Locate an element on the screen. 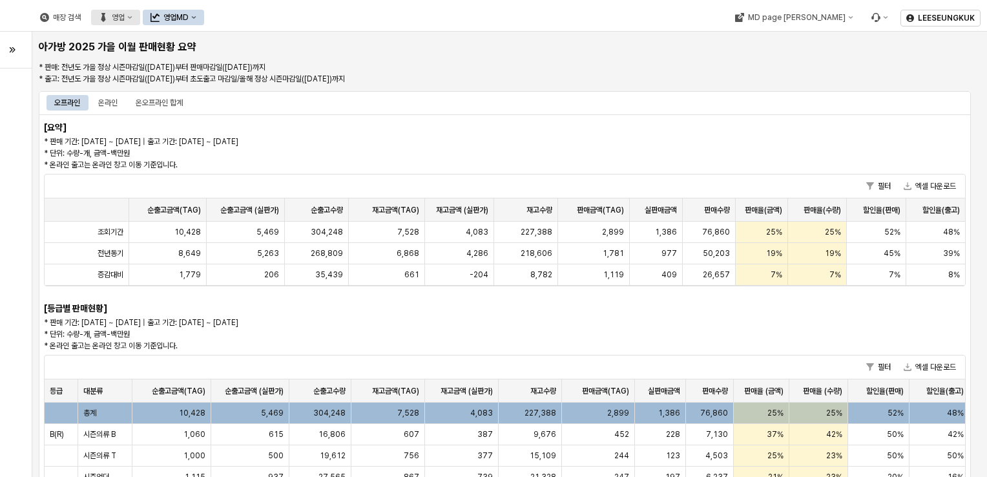 This screenshot has height=477, width=987. button: 엑셀 다운로드 is located at coordinates (929, 367).